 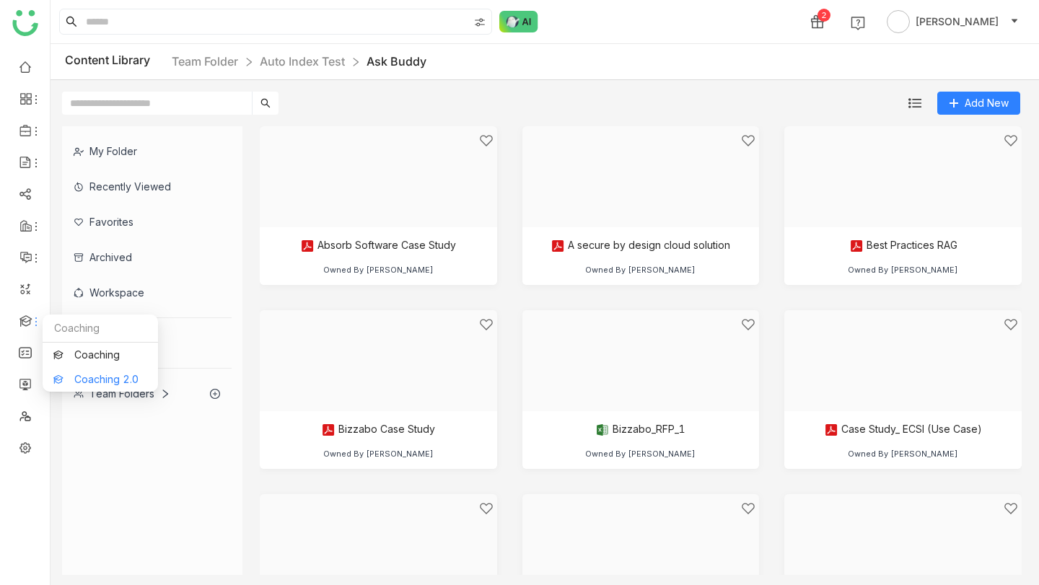 I want to click on div: Archived, so click(x=146, y=257).